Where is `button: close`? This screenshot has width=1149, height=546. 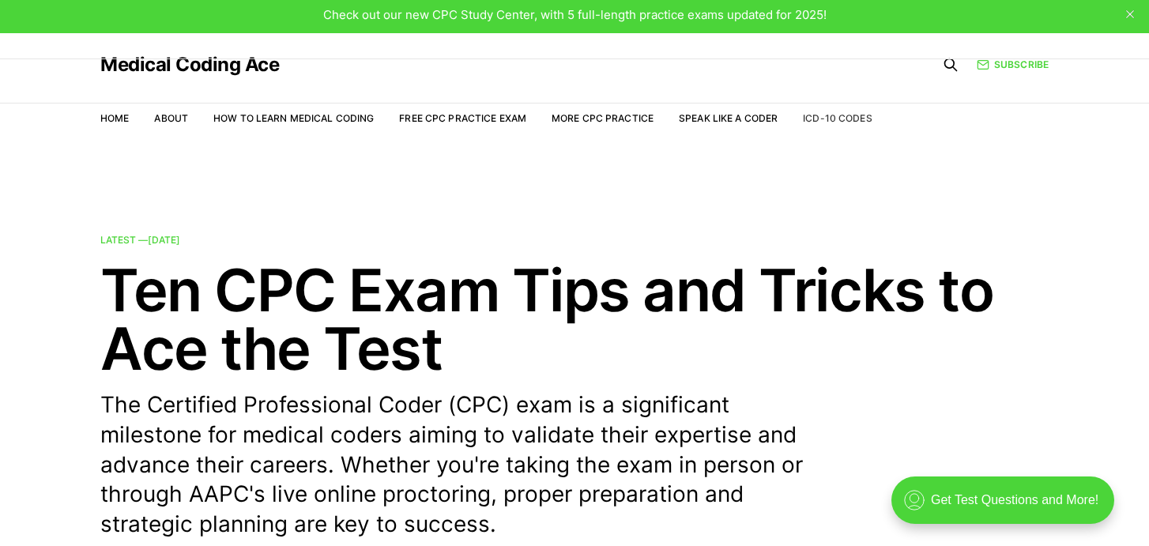 button: close is located at coordinates (1130, 14).